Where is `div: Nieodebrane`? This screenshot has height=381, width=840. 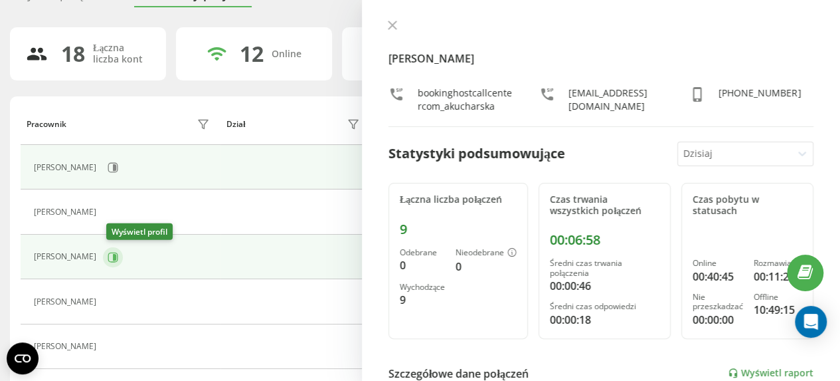
div: Nieodebrane is located at coordinates (486, 253).